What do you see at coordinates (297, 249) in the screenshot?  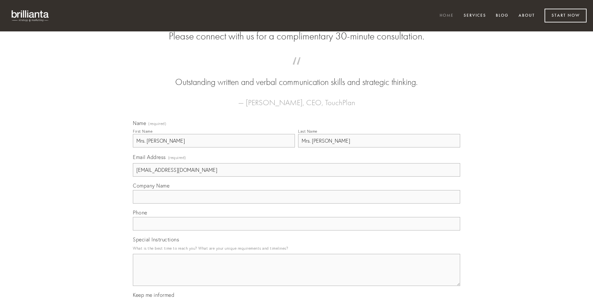 I see `p: What is the best time to reach you? What are your unique requirements and timelines?` at bounding box center [297, 249].